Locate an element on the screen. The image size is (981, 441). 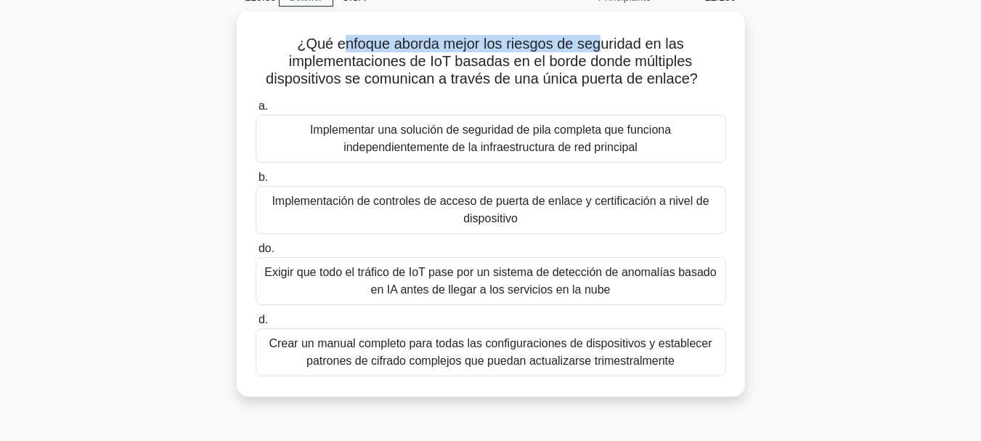
font: Exigir que todo el tráfico de IoT pase por un sistema de detección de anomalías basado en IA ante... is located at coordinates (490, 280).